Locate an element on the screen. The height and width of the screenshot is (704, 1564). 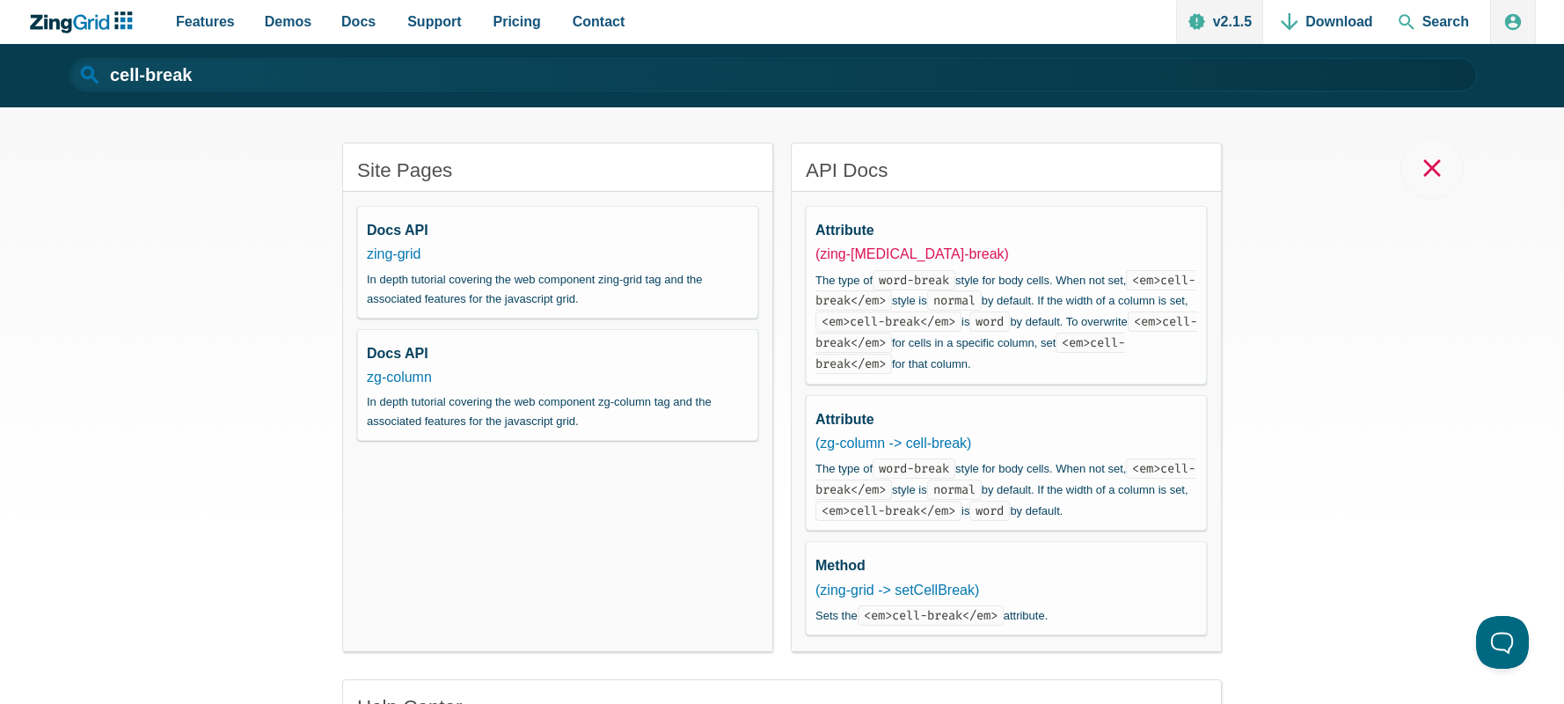
strong: Method is located at coordinates (840, 565).